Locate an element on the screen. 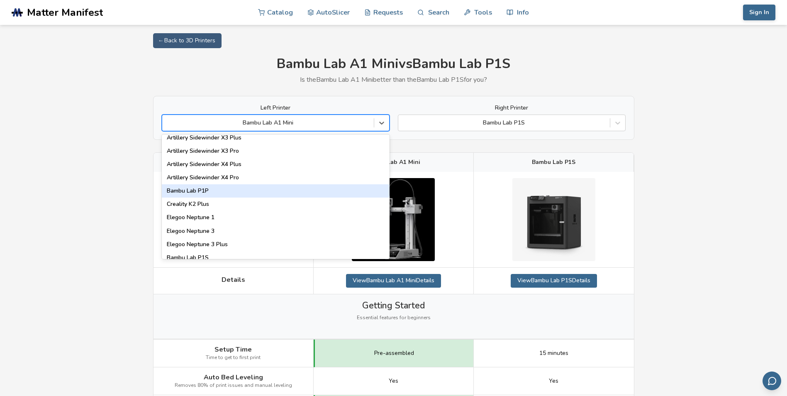 This screenshot has height=396, width=787. label: Left Printer is located at coordinates (275, 108).